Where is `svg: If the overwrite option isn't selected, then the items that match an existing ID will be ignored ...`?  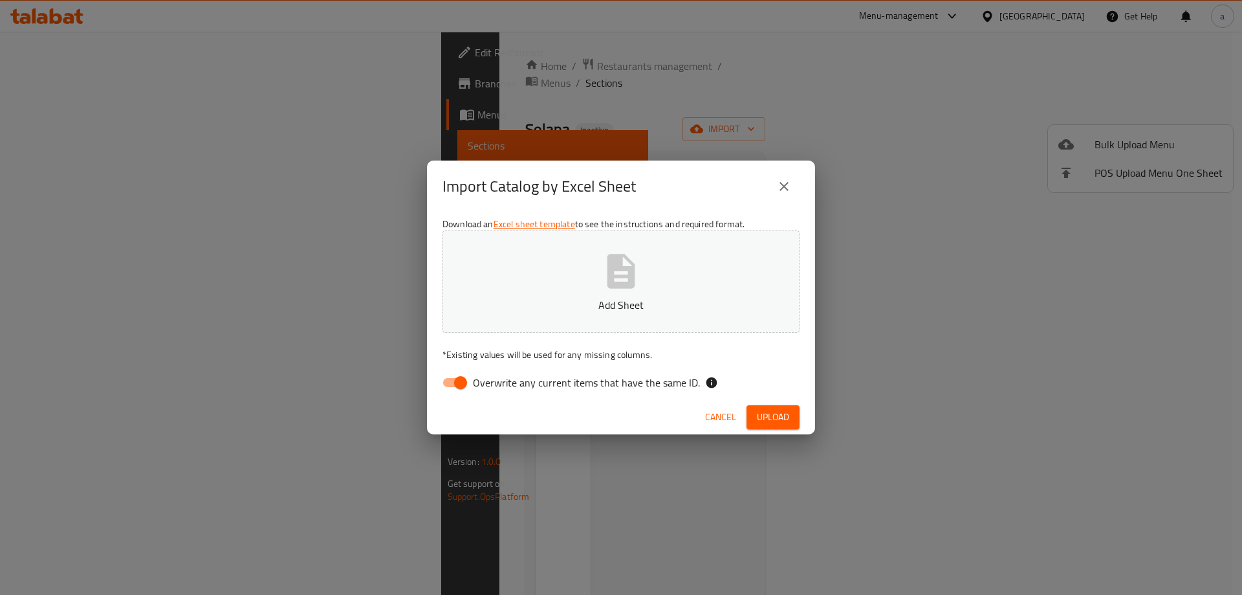 svg: If the overwrite option isn't selected, then the items that match an existing ID will be ignored ... is located at coordinates (712, 382).